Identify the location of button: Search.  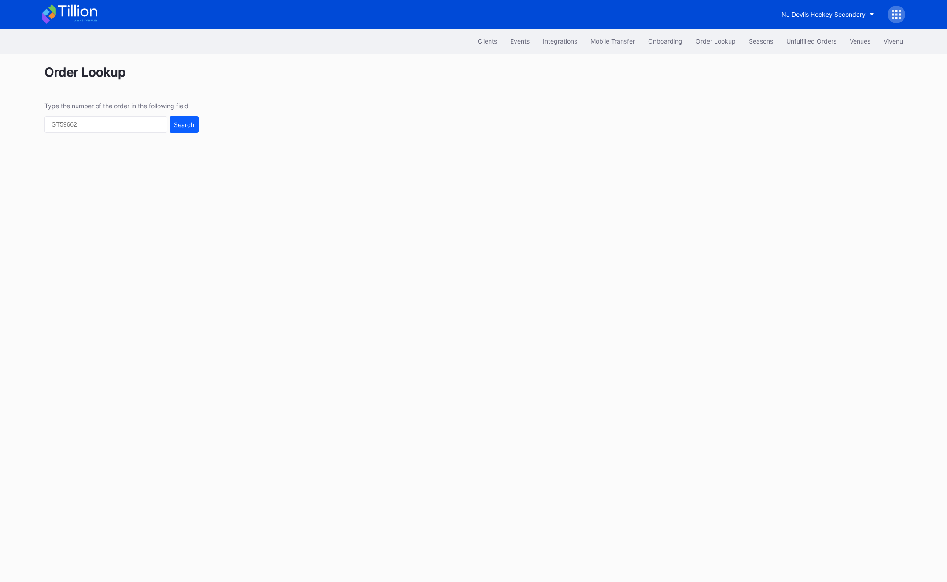
(184, 125).